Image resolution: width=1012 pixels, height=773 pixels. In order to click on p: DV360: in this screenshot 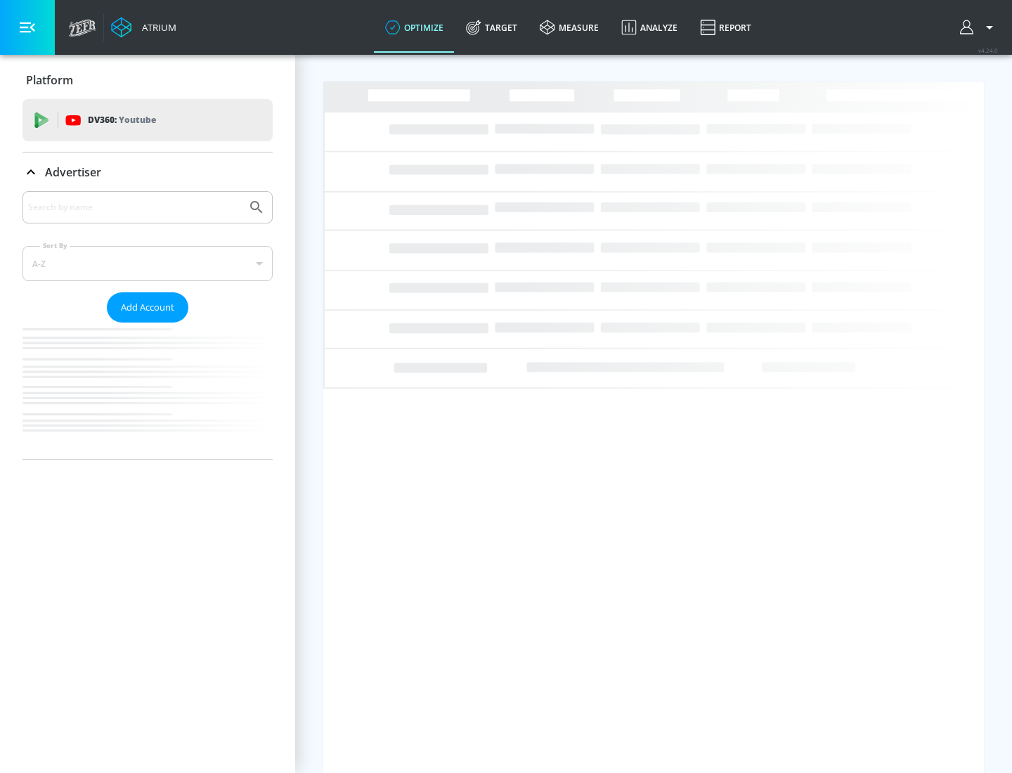, I will do `click(122, 120)`.